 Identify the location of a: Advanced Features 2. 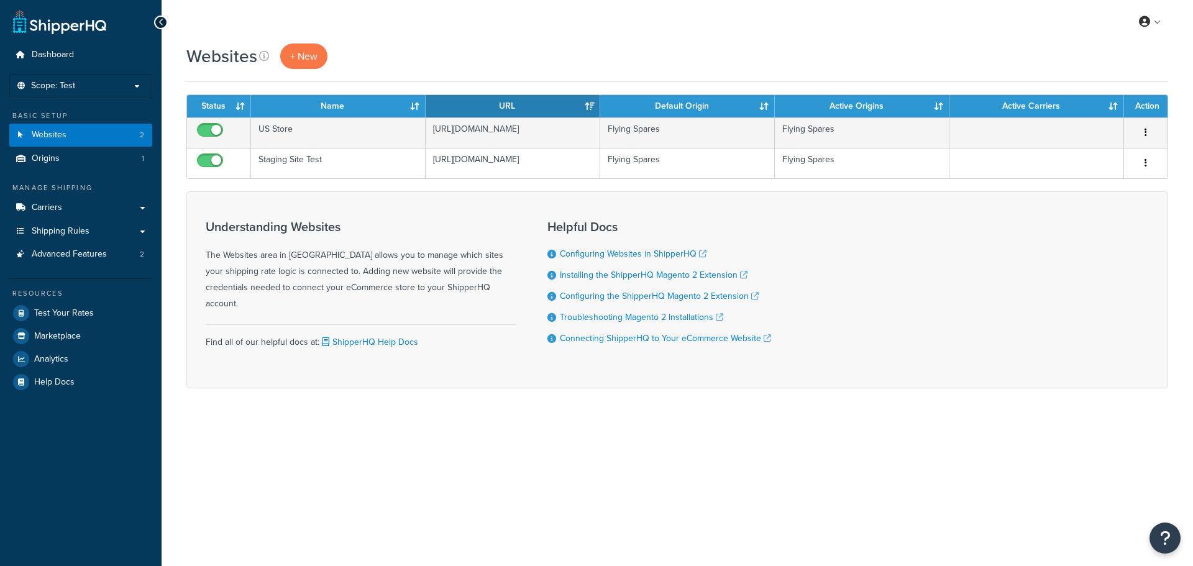
(81, 254).